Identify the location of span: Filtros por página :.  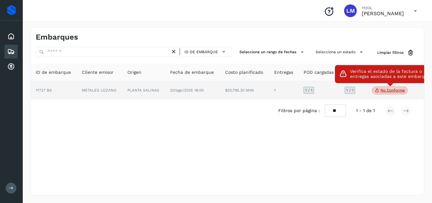
(299, 110).